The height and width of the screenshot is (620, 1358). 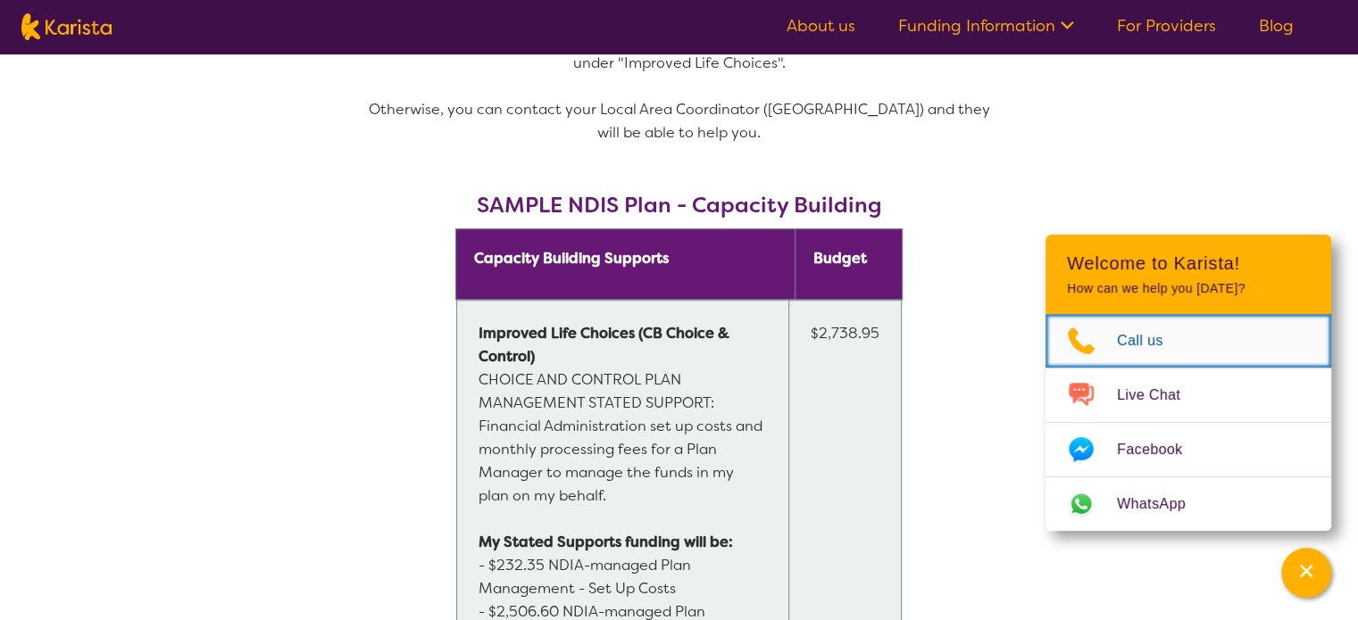 I want to click on span: CHOICE AND CONTROL PLAN MANAGEMENT STATED SUPPORT: Financial Administration set up costs and mont..., so click(x=622, y=414).